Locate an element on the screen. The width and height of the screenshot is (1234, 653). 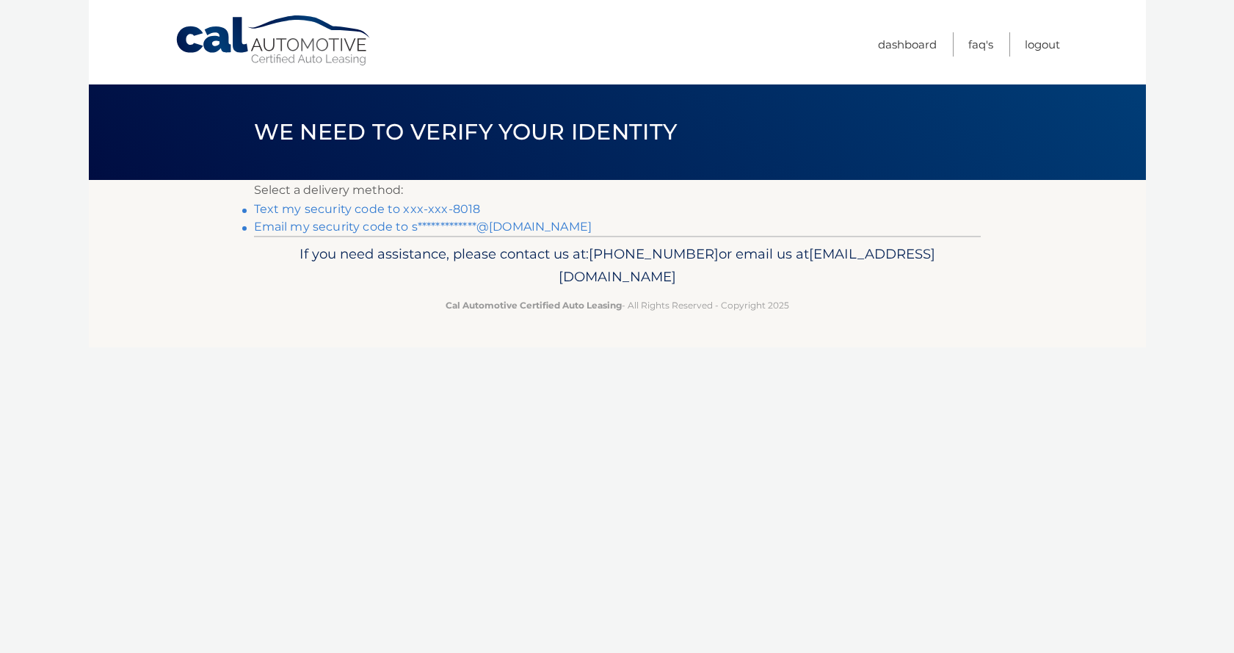
a: Text my security code to xxx-xxx-8018 is located at coordinates (367, 209).